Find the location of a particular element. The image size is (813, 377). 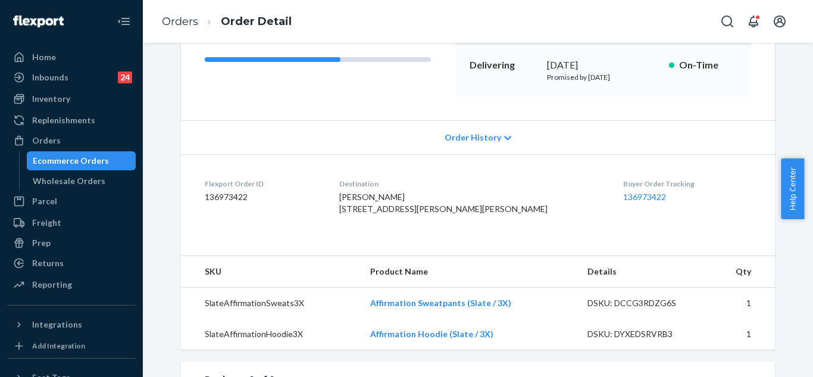

td: SlateAffirmationHoodie3X is located at coordinates (271, 334).